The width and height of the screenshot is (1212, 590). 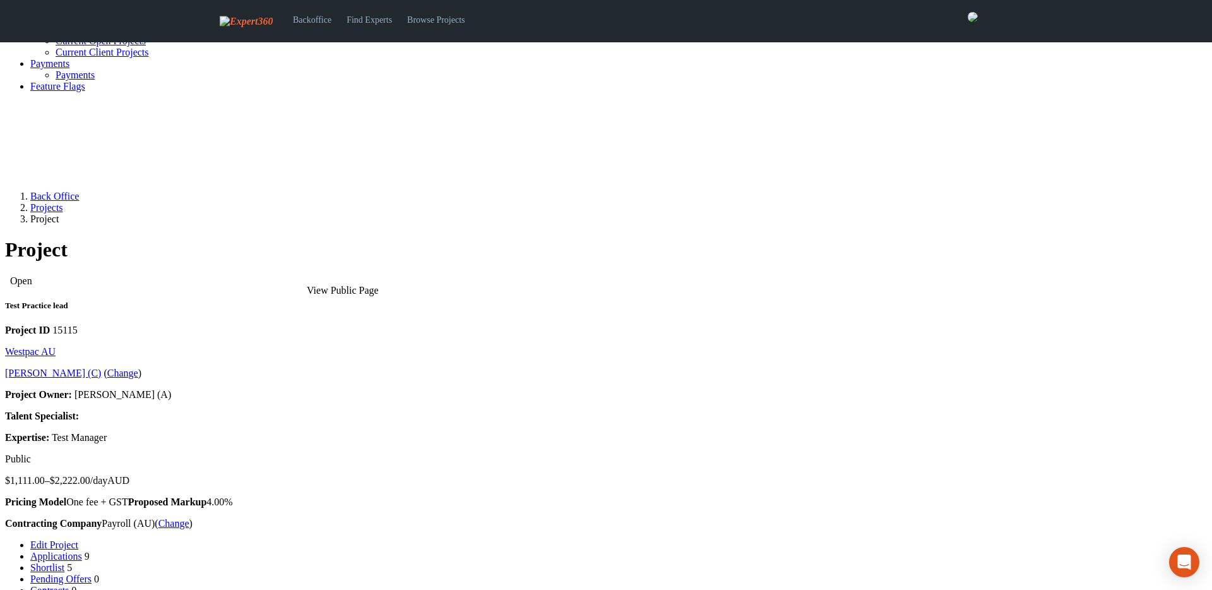 What do you see at coordinates (57, 86) in the screenshot?
I see `a: Feature Flags` at bounding box center [57, 86].